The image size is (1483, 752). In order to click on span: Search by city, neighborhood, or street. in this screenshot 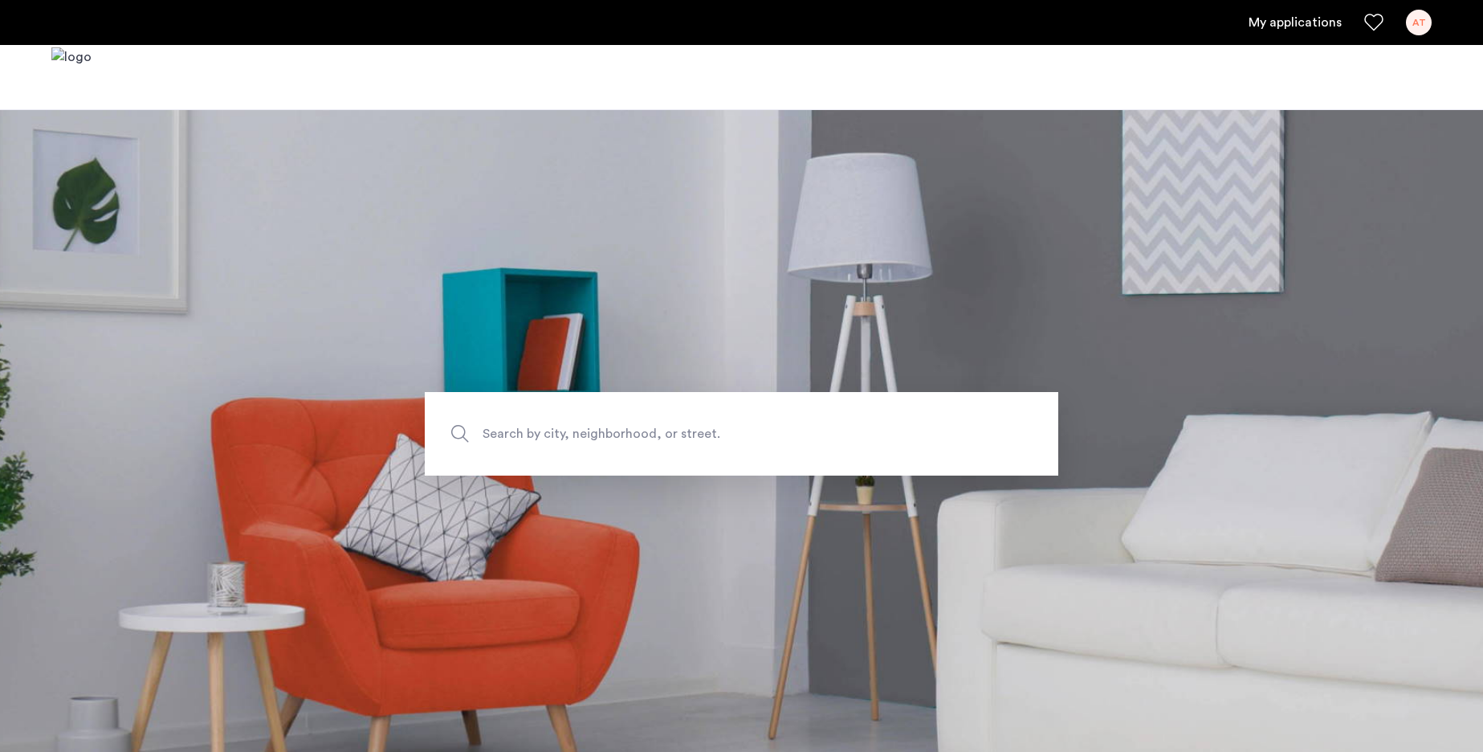, I will do `click(704, 434)`.